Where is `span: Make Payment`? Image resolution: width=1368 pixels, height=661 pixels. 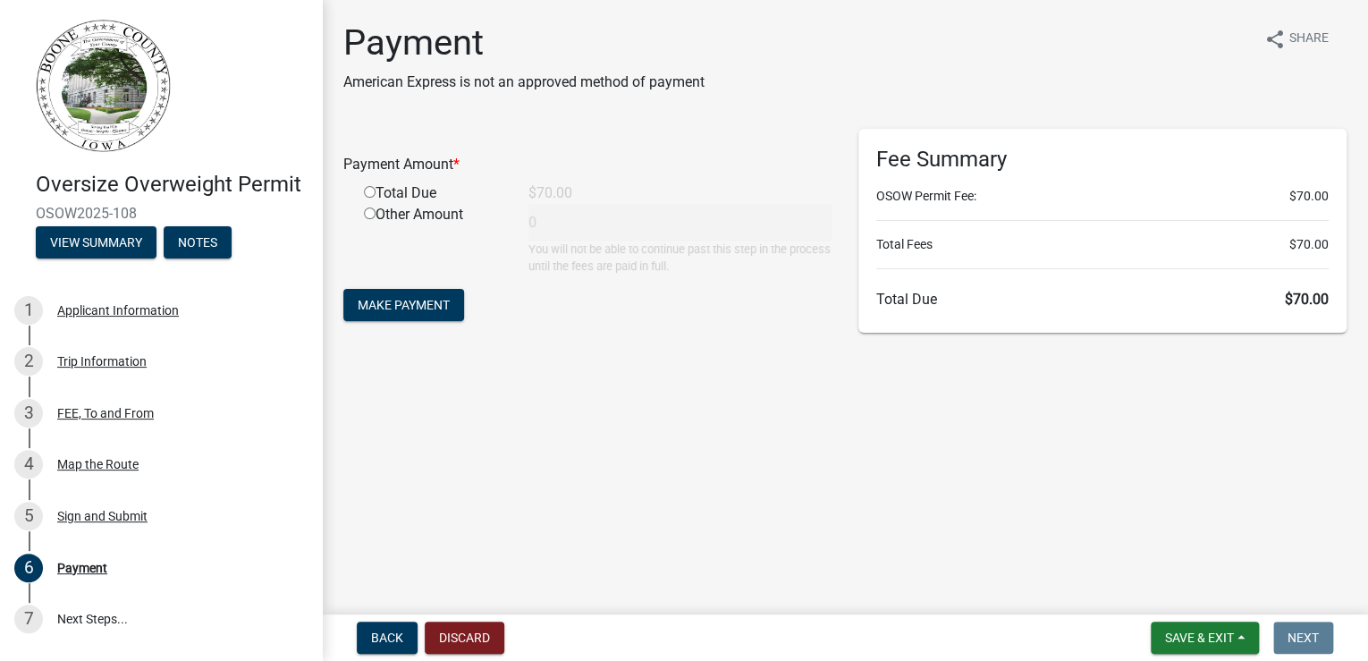 span: Make Payment is located at coordinates (403, 305).